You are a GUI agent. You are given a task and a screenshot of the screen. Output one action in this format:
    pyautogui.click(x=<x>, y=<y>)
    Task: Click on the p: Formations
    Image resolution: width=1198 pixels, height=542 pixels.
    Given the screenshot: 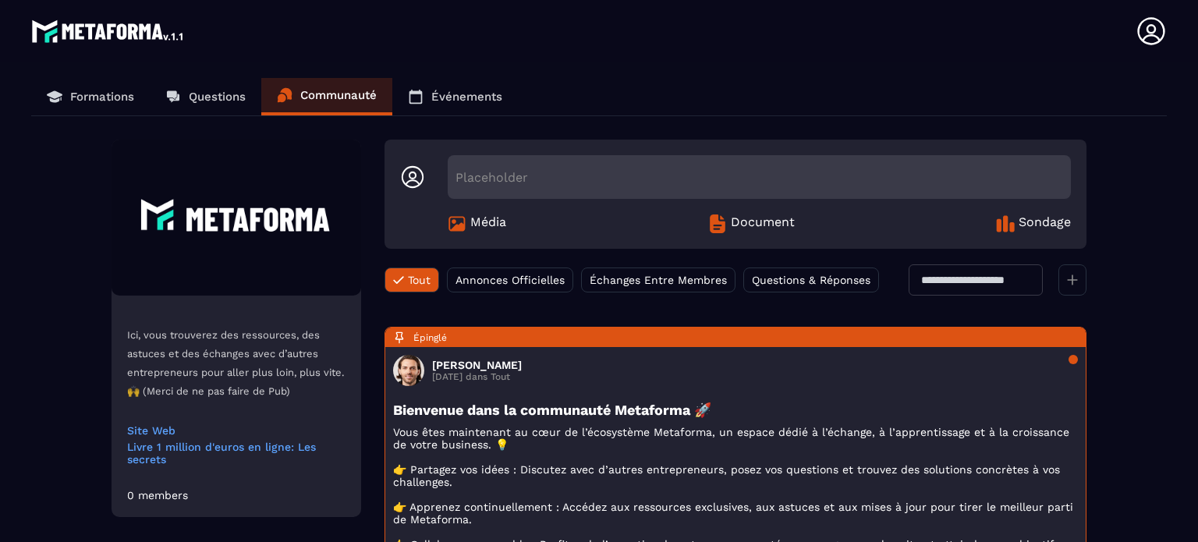 What is the action you would take?
    pyautogui.click(x=102, y=97)
    